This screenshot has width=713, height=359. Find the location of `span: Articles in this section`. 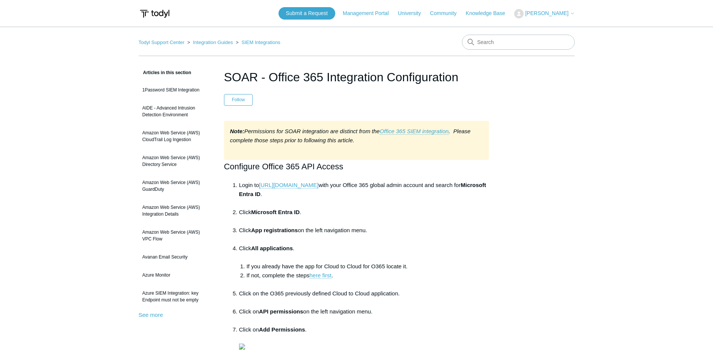

span: Articles in this section is located at coordinates (165, 73).